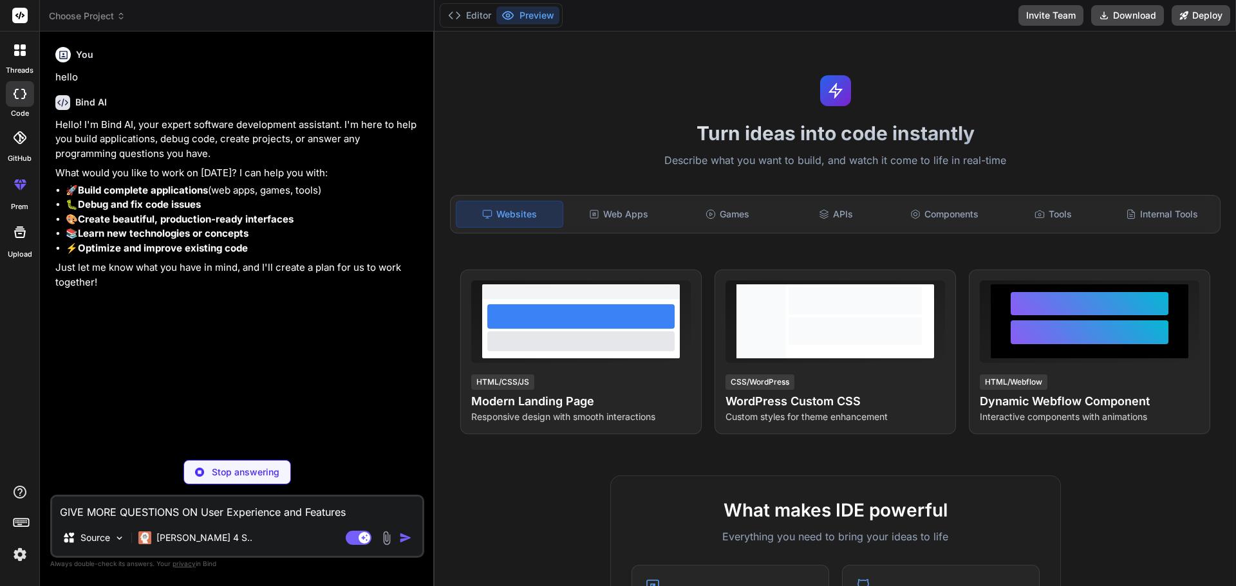  What do you see at coordinates (581, 417) in the screenshot?
I see `p: Responsive design with smooth interactions` at bounding box center [581, 417].